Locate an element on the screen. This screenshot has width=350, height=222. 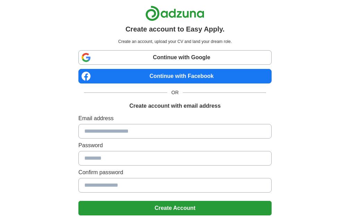
a: Continue with Facebook is located at coordinates (175, 76).